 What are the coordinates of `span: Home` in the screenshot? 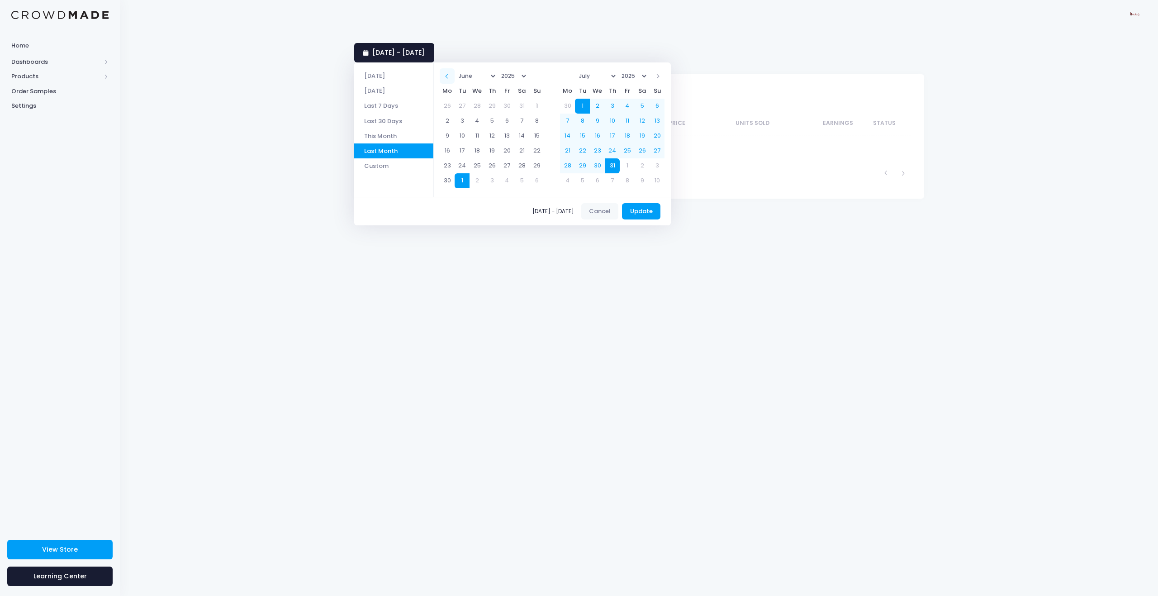 It's located at (60, 46).